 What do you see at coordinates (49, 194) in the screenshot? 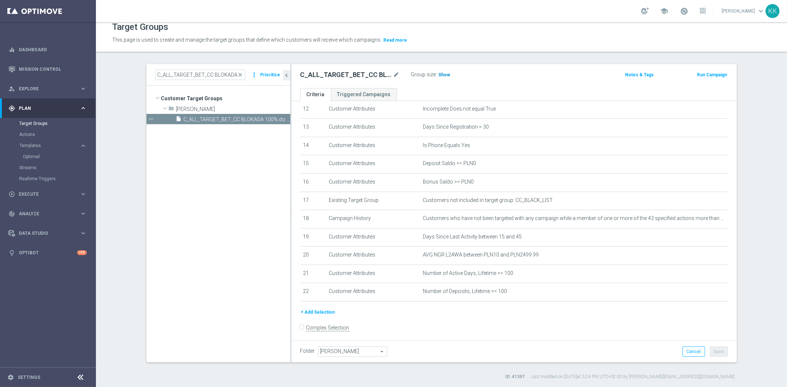
I see `span: Execute` at bounding box center [49, 194].